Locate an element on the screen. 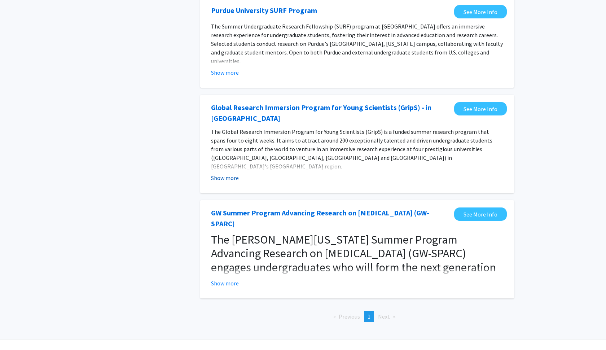  span: 1 is located at coordinates (369, 317).